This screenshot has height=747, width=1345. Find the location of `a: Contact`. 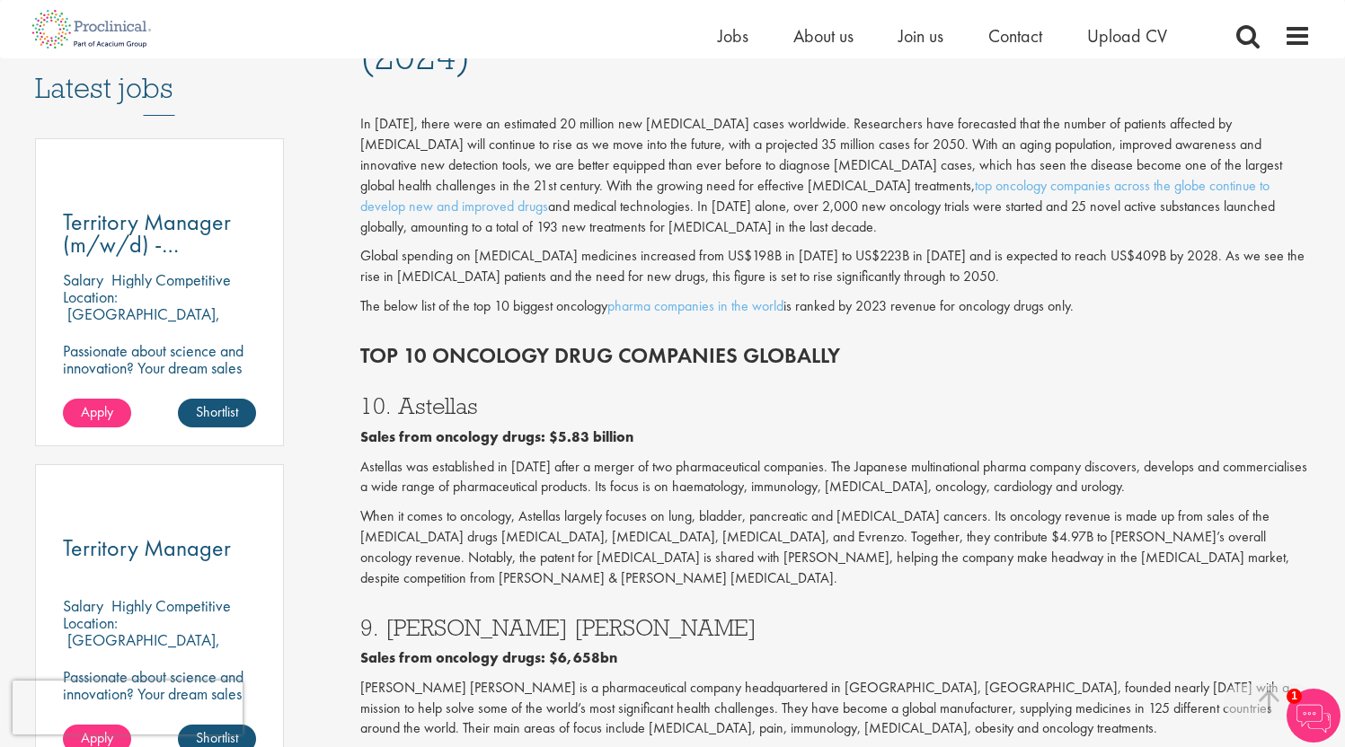

a: Contact is located at coordinates (1015, 36).